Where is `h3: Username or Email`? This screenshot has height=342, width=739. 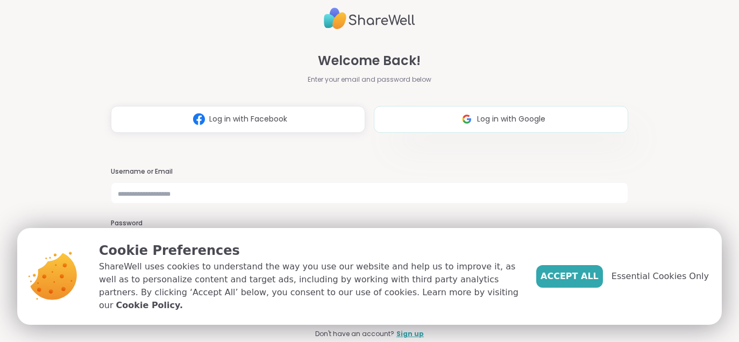 h3: Username or Email is located at coordinates (369, 171).